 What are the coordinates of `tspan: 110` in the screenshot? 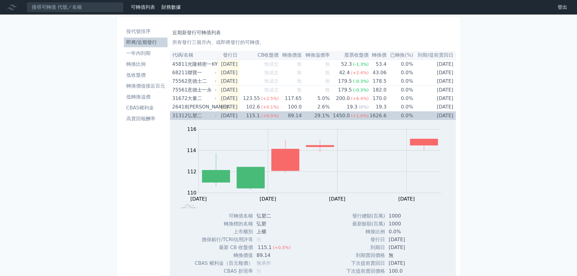 It's located at (192, 193).